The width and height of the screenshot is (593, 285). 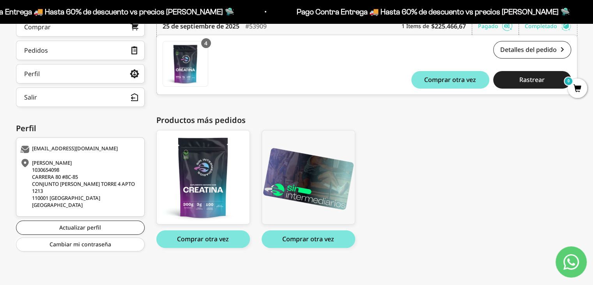 I want to click on img: Translation missing: es.Creatina Monohidrato - 300g, so click(x=185, y=64).